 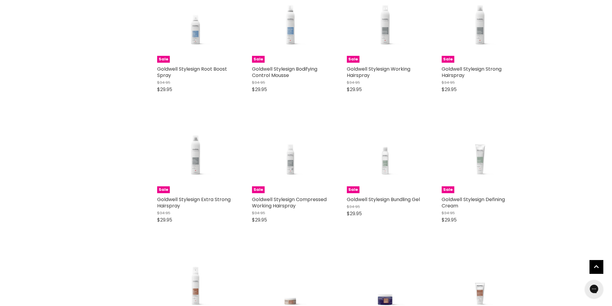 What do you see at coordinates (473, 203) in the screenshot?
I see `a: Goldwell Stylesign Defining Cream` at bounding box center [473, 203].